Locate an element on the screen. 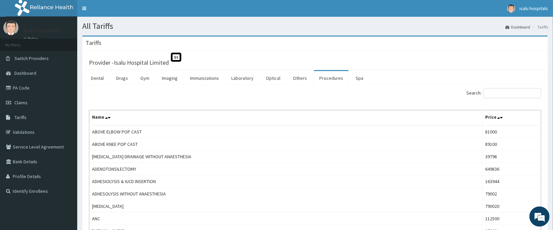 The height and width of the screenshot is (230, 553). a: Dental is located at coordinates (97, 78).